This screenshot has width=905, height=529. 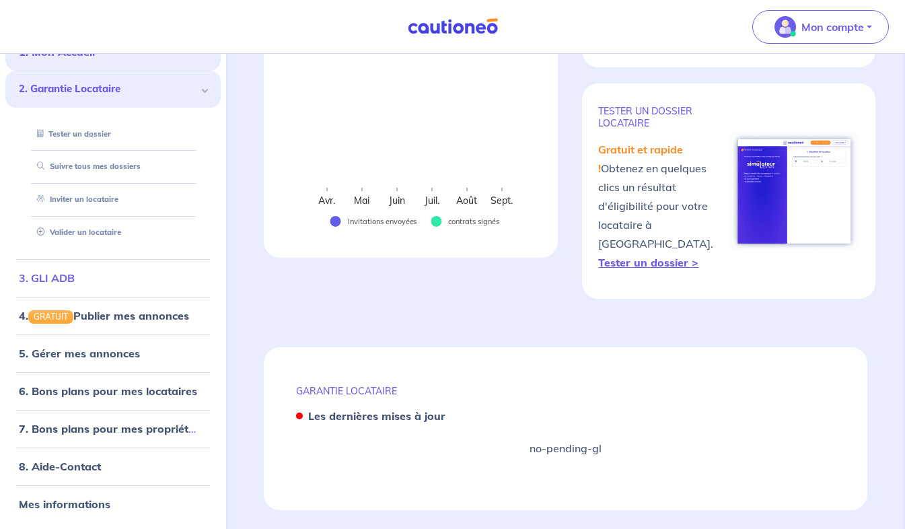 I want to click on text: Août, so click(x=467, y=200).